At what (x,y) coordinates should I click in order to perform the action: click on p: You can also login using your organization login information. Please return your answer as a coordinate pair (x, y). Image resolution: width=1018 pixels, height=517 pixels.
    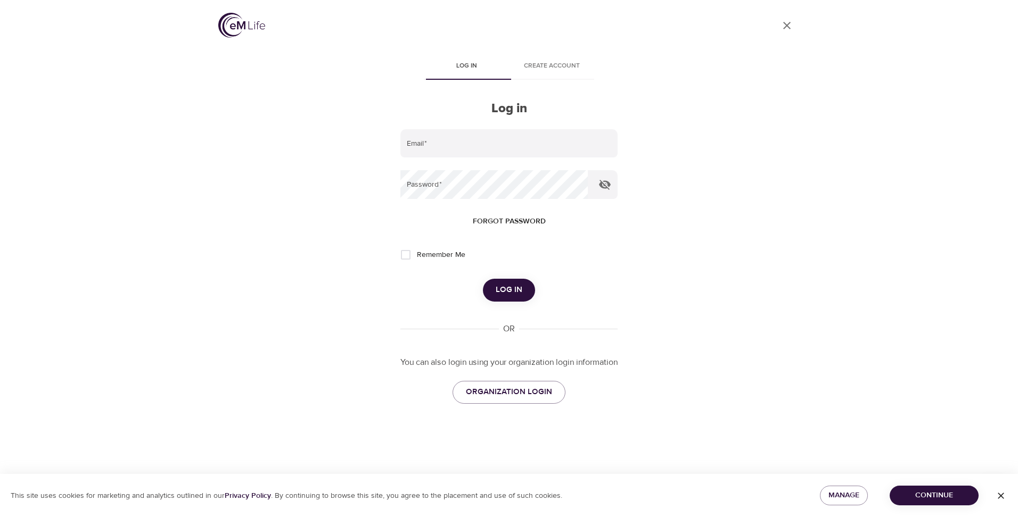
    Looking at the image, I should click on (509, 363).